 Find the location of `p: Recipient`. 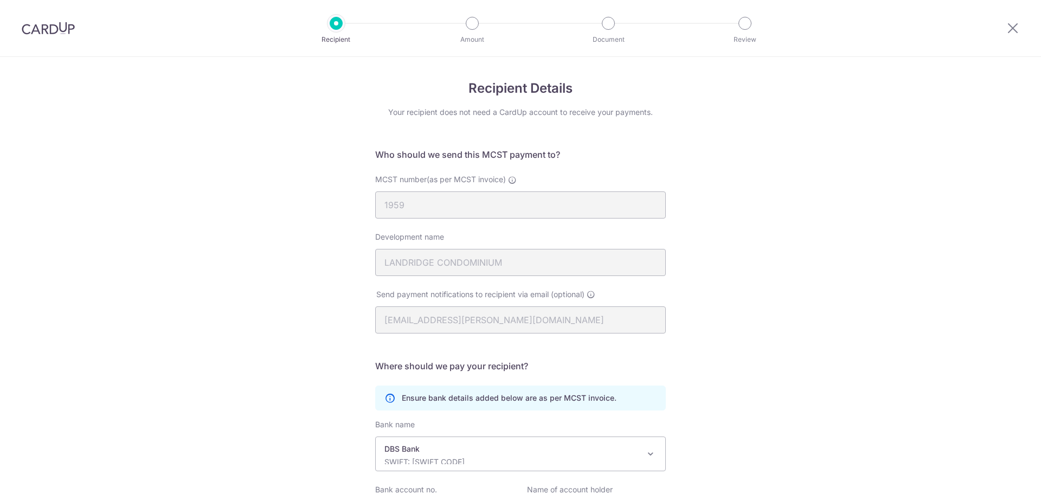

p: Recipient is located at coordinates (336, 40).